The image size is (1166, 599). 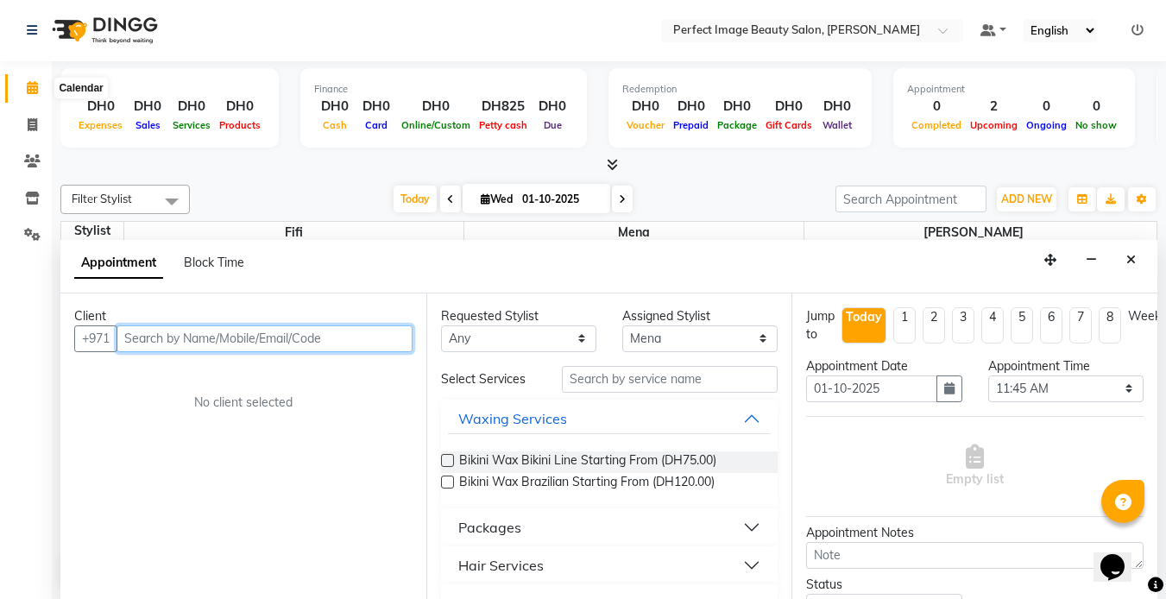 What do you see at coordinates (1080, 325) in the screenshot?
I see `li: 7` at bounding box center [1080, 325].